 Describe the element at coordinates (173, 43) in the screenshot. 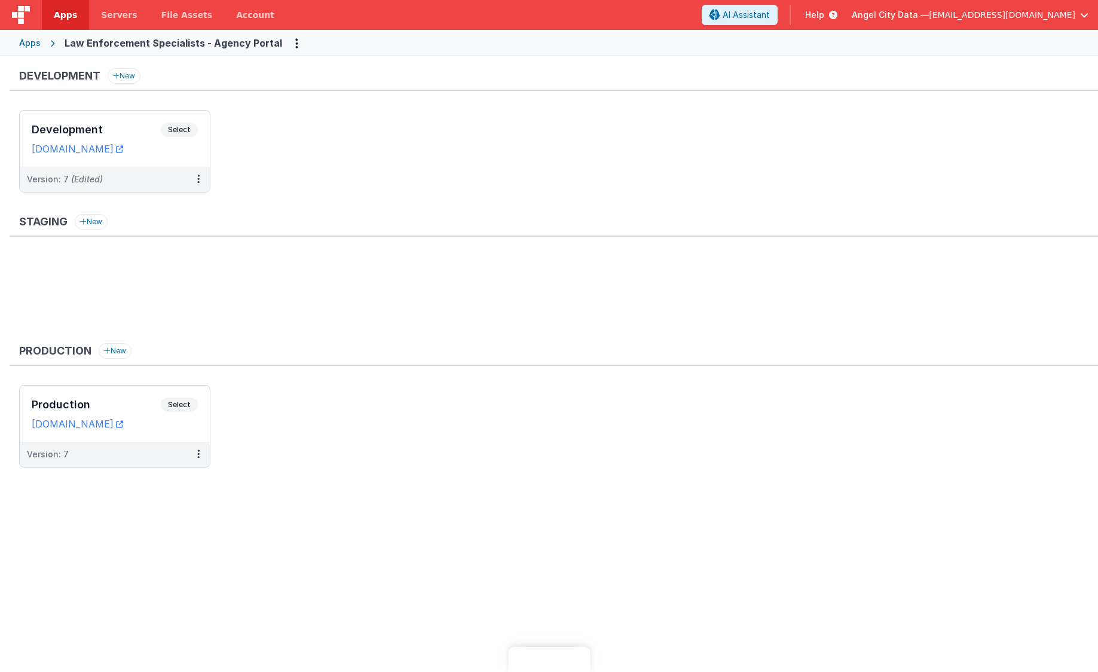

I see `div: Law Enforcement Specialists - Agency Portal` at that location.